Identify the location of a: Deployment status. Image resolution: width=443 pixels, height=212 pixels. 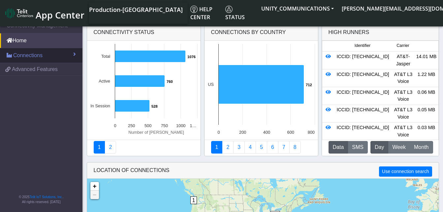
(110, 147).